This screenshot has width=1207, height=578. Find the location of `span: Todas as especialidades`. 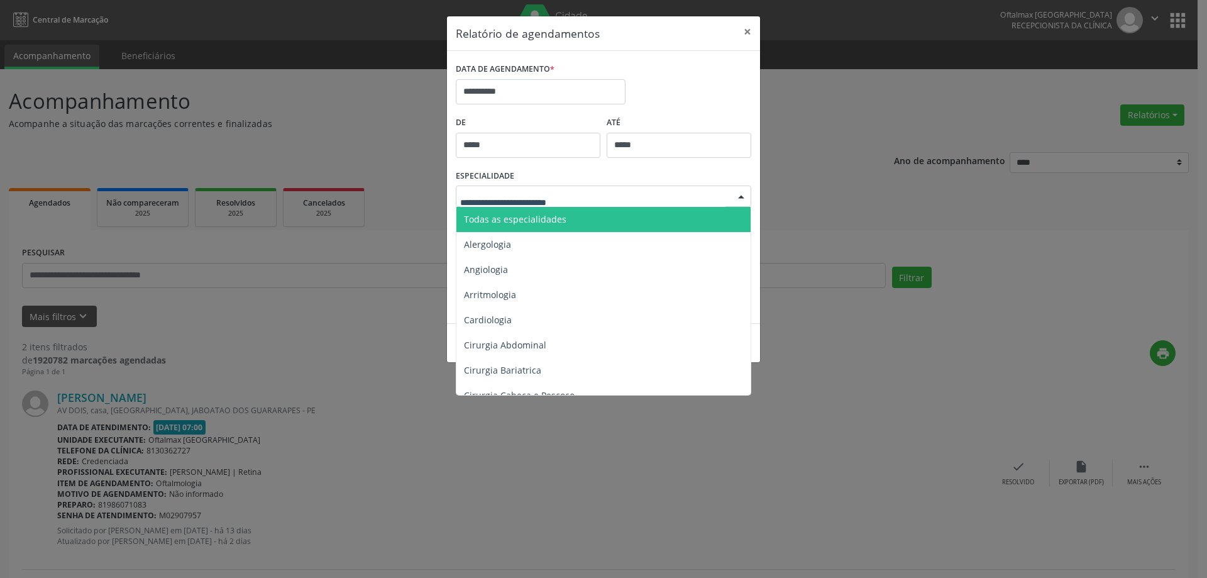

span: Todas as especialidades is located at coordinates (515, 219).